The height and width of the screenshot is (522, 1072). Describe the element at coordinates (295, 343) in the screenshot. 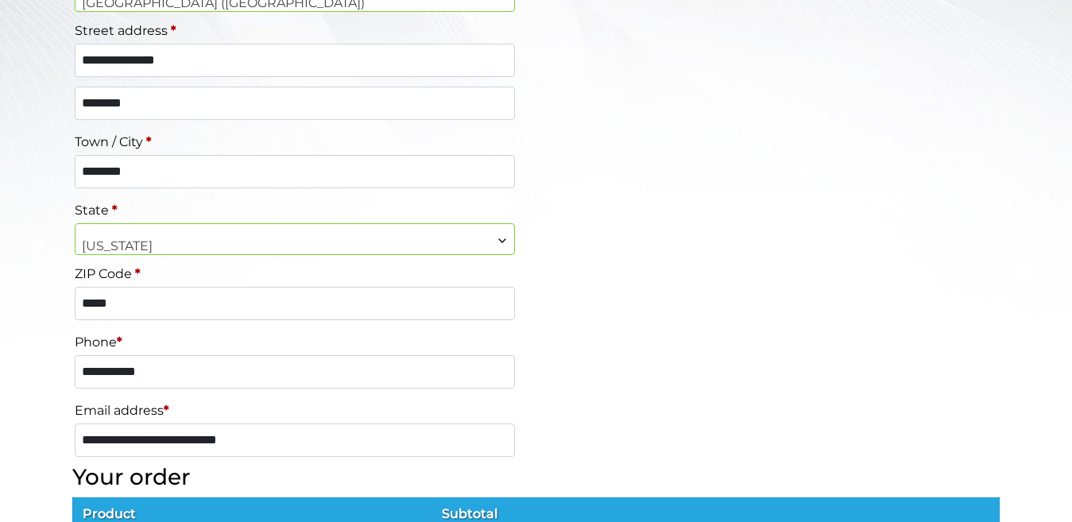

I see `label: Phone` at that location.